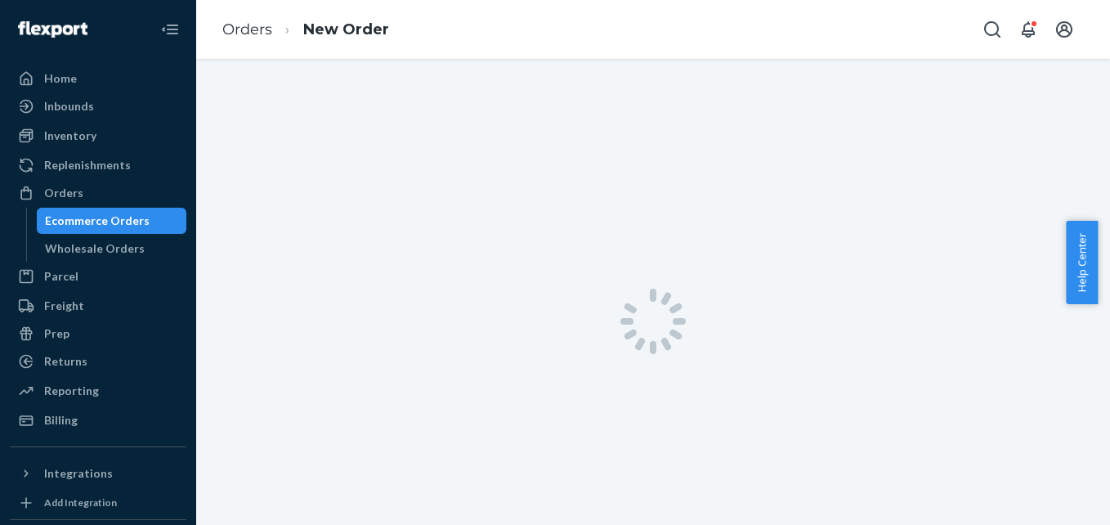 Image resolution: width=1110 pixels, height=525 pixels. What do you see at coordinates (98, 136) in the screenshot?
I see `a: Inventory` at bounding box center [98, 136].